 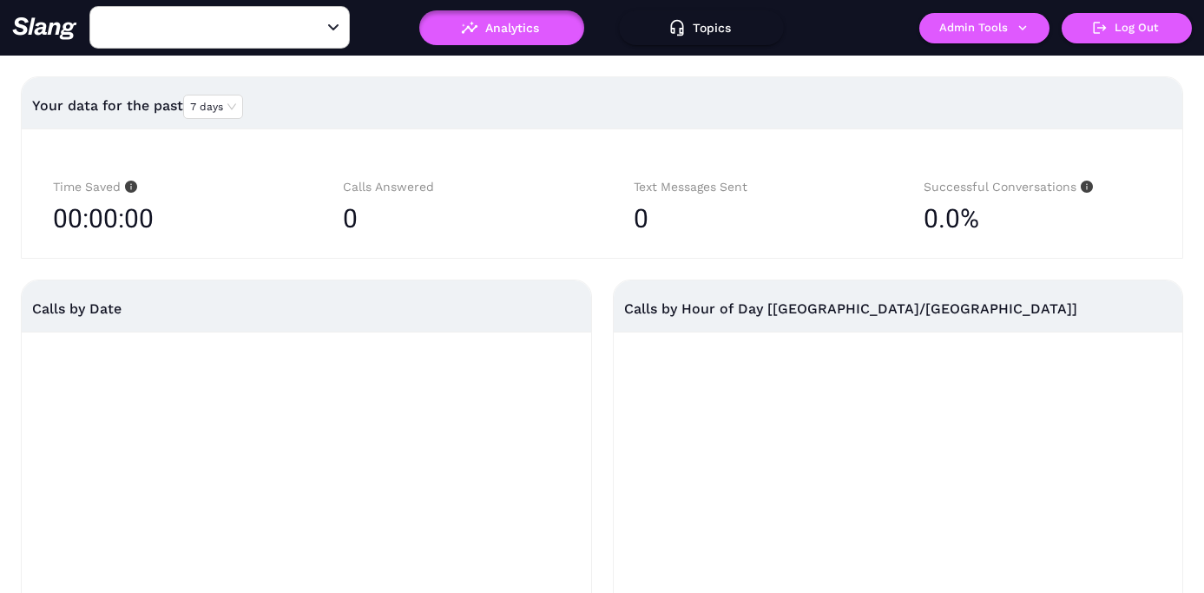 What do you see at coordinates (95, 187) in the screenshot?
I see `span: Time Saved` at bounding box center [95, 187].